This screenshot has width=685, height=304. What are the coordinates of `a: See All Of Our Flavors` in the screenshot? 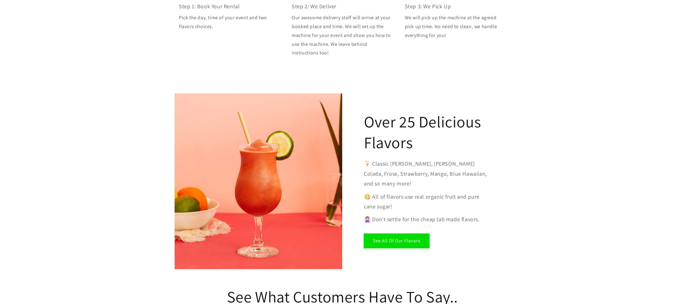 It's located at (397, 241).